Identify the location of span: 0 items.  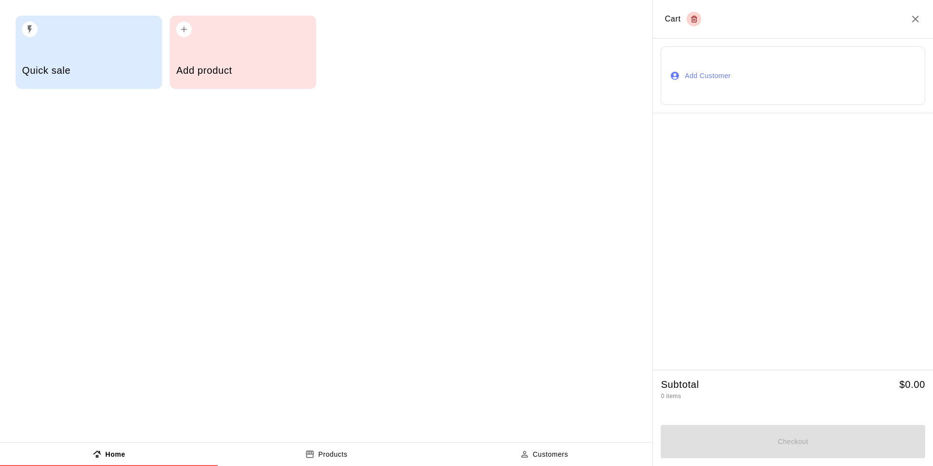
(671, 396).